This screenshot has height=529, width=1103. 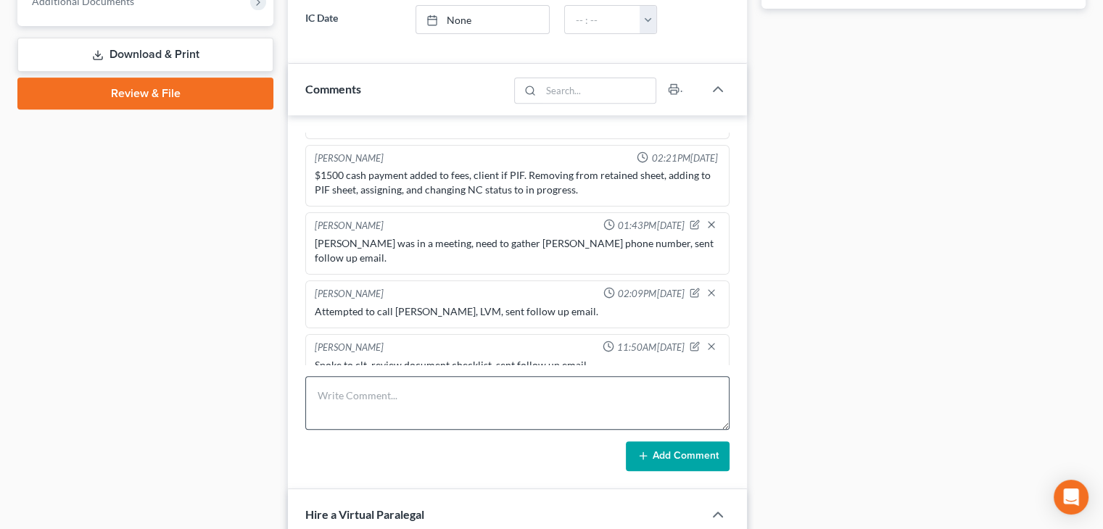 I want to click on a: Review & File, so click(x=145, y=94).